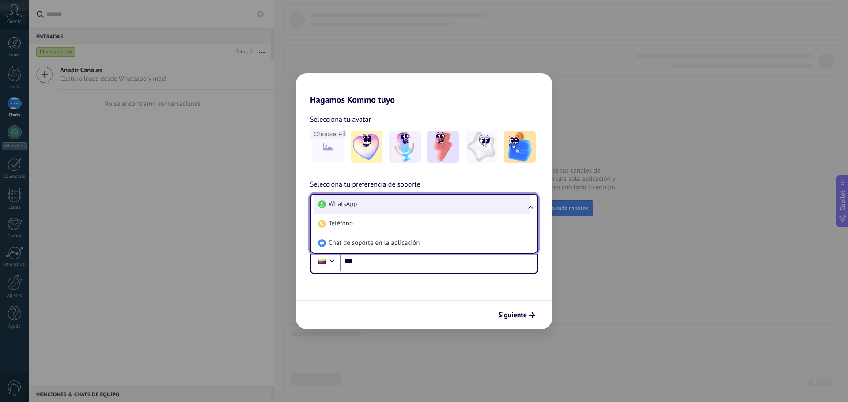 This screenshot has width=848, height=402. Describe the element at coordinates (424, 89) in the screenshot. I see `h2: Hagamos Kommo tuyo` at that location.